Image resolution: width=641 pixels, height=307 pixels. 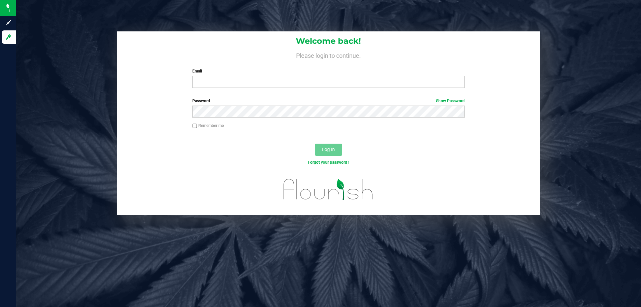 I want to click on label: Email, so click(x=328, y=71).